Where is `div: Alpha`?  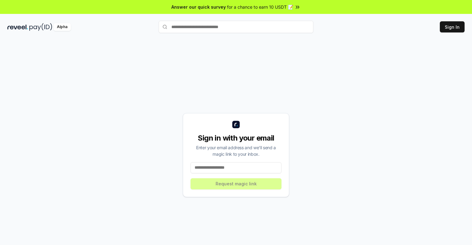 div: Alpha is located at coordinates (62, 27).